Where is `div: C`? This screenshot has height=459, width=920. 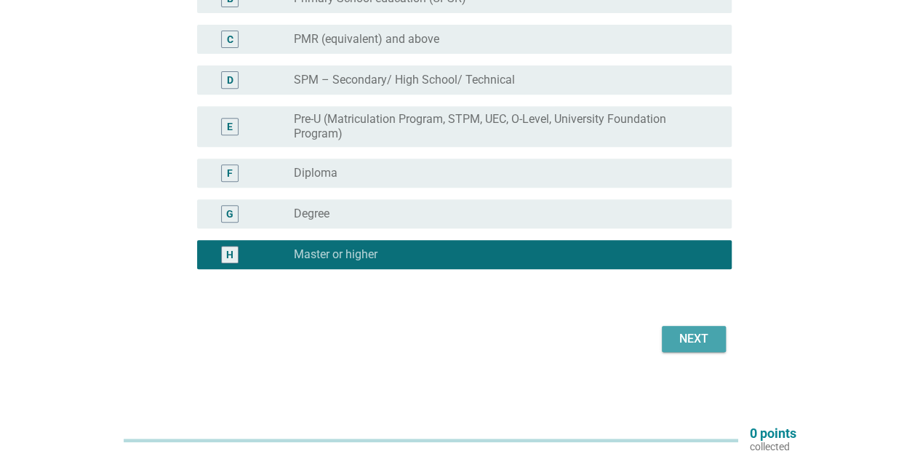
div: C is located at coordinates (230, 39).